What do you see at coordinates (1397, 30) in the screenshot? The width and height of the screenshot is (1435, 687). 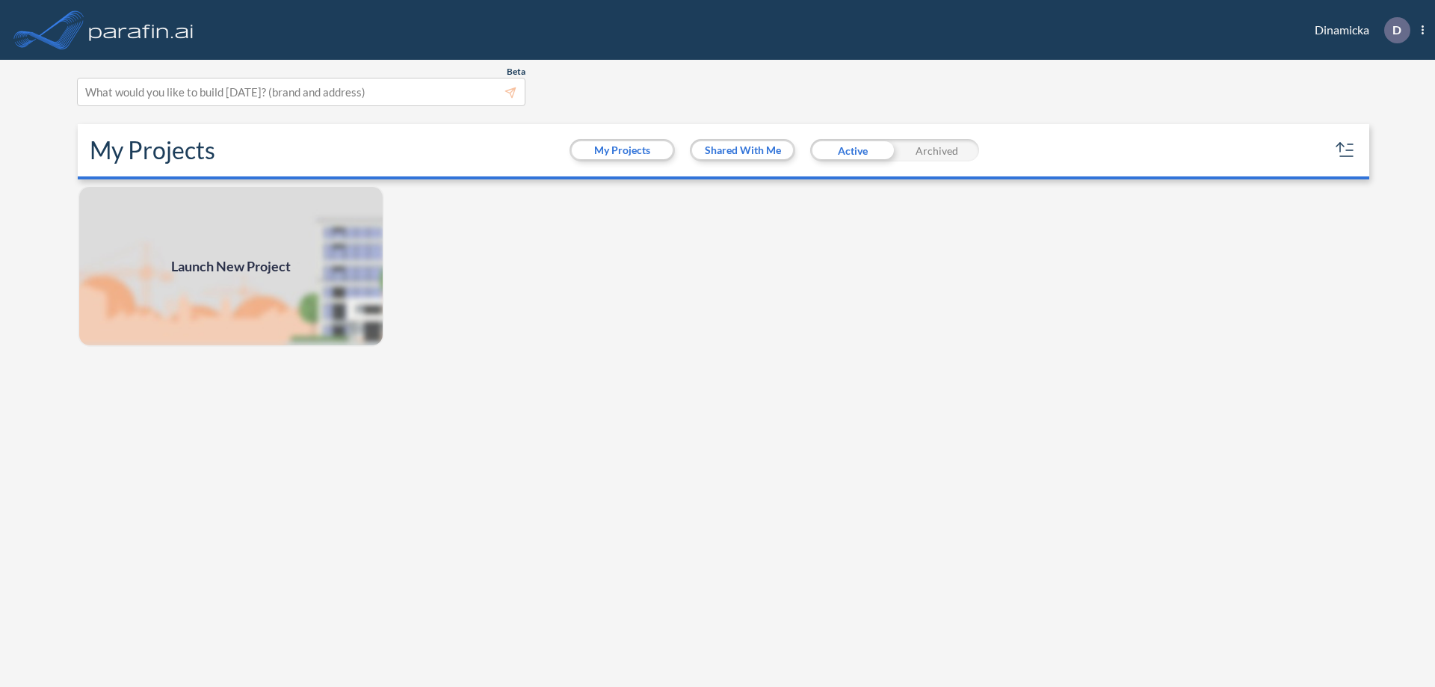 I see `p: D` at bounding box center [1397, 30].